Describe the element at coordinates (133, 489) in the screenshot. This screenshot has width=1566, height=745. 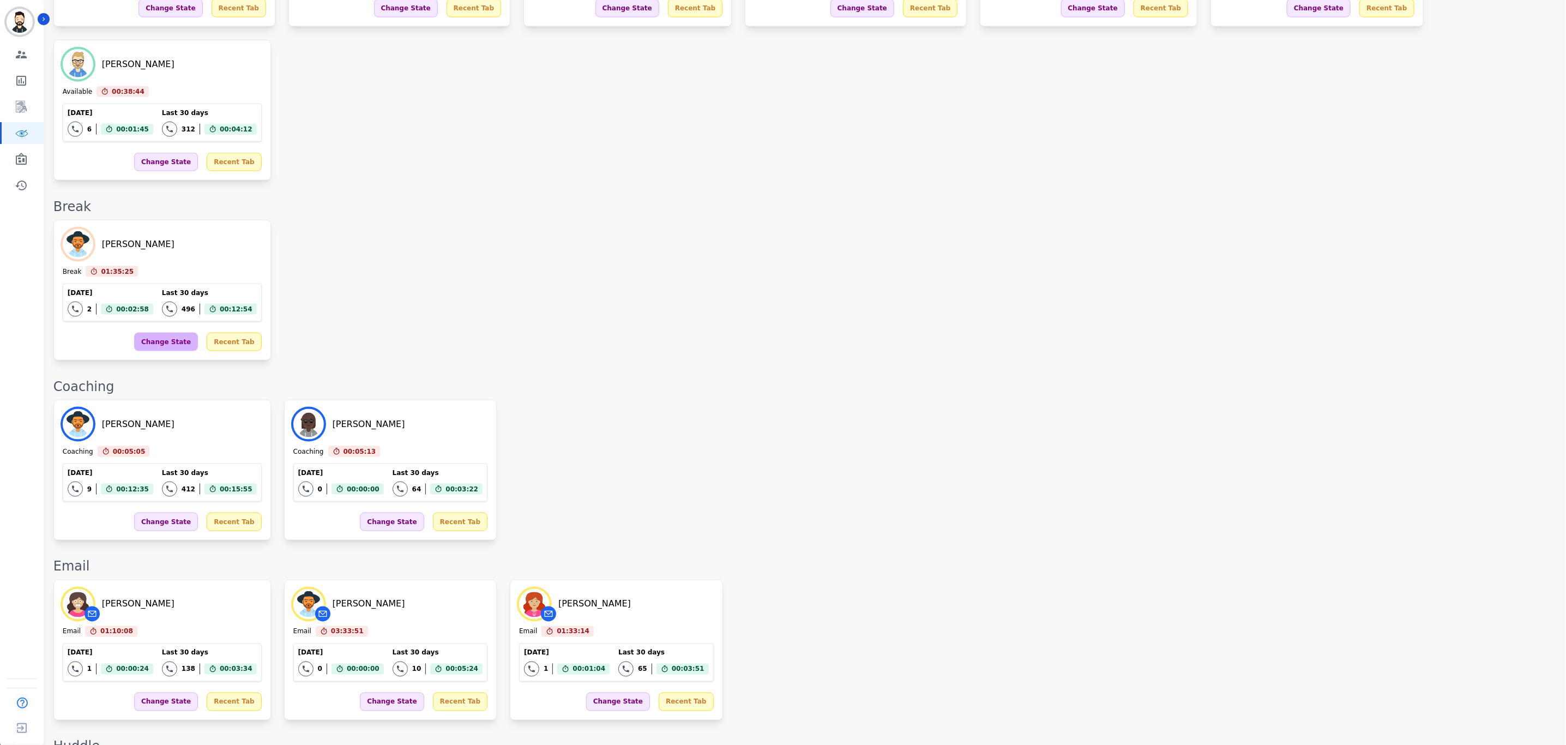
I see `span: 00:12:35` at that location.